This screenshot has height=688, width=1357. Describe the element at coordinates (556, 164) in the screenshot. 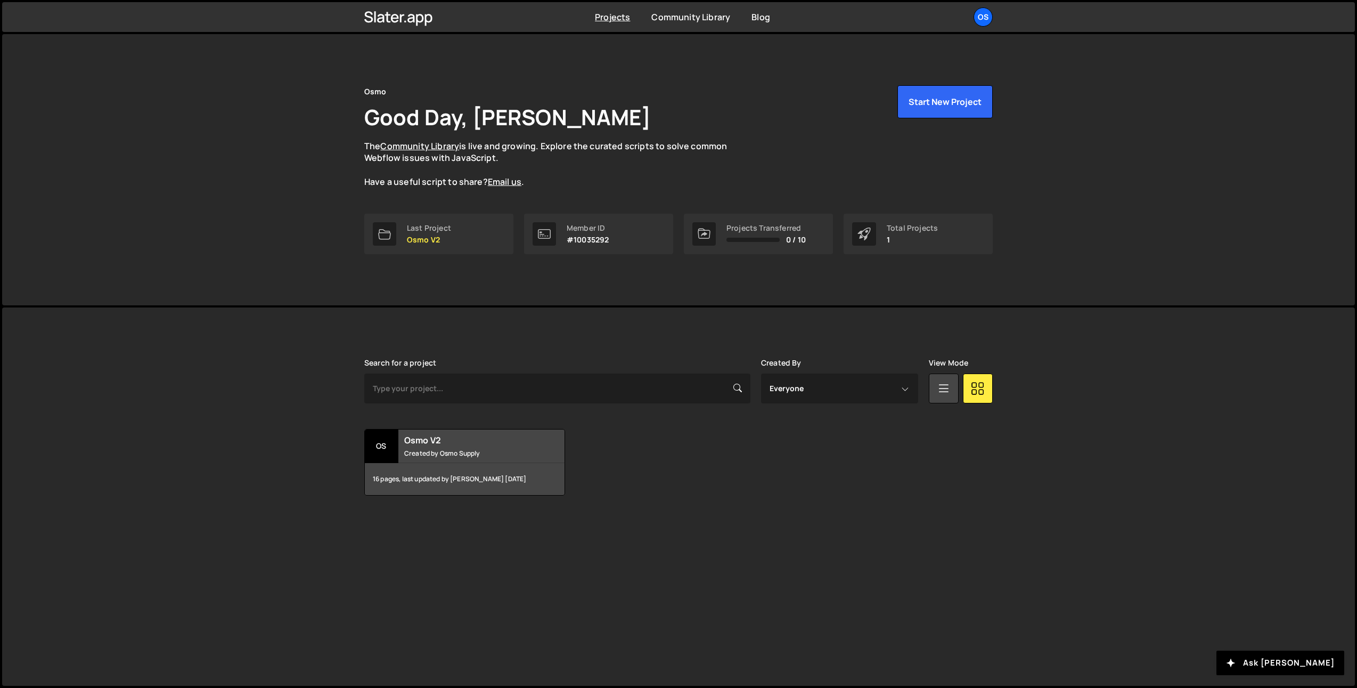

I see `p: The is live and growing. Explore the curated scripts to solve common Webflow issues with JavaScri...` at that location.